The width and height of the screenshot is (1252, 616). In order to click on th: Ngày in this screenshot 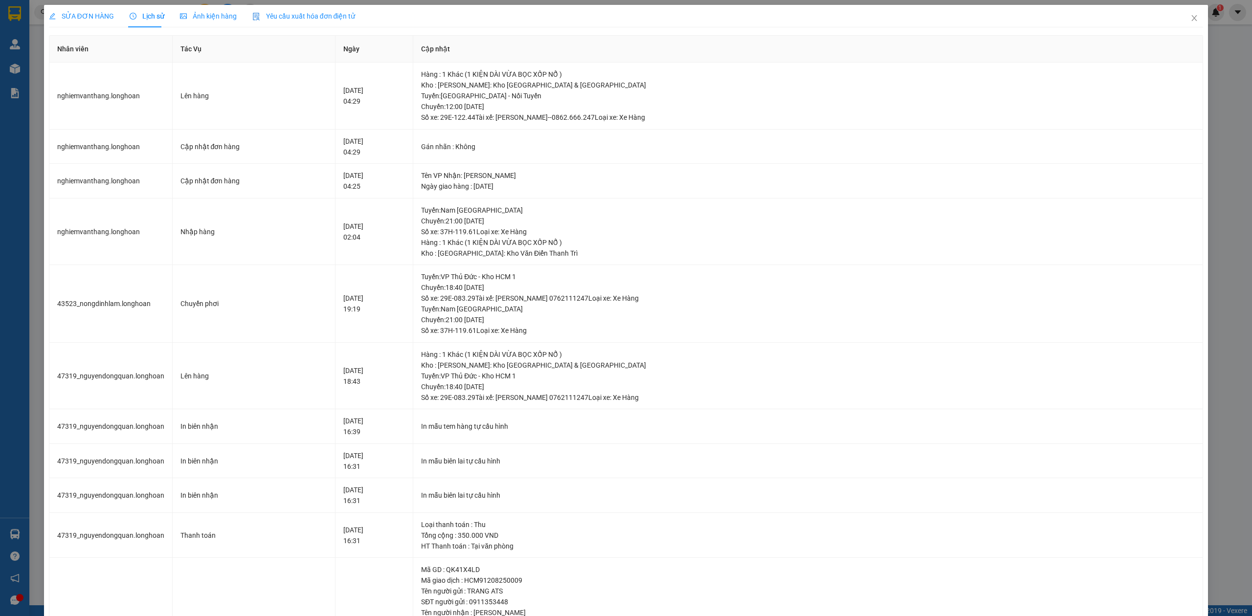, I will do `click(374, 49)`.